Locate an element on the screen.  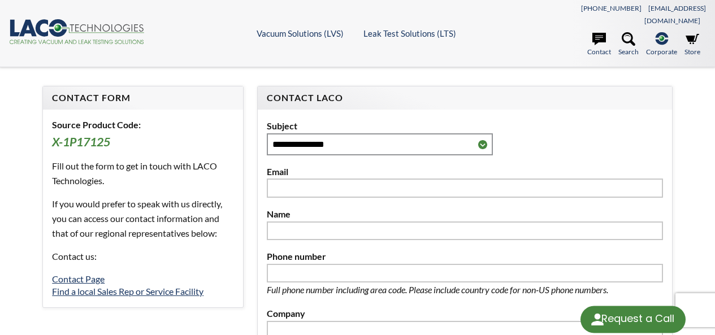
span: Corporate is located at coordinates (661, 51).